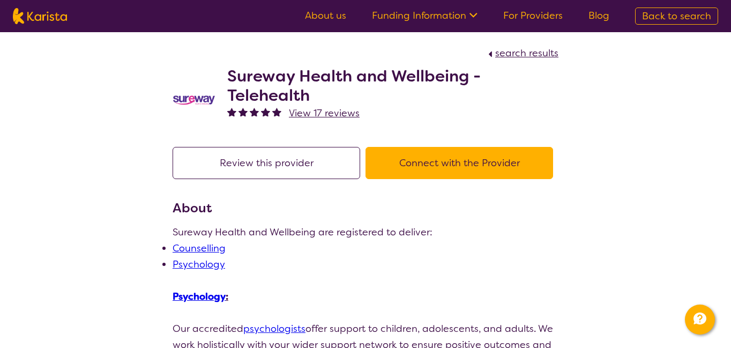 Image resolution: width=731 pixels, height=348 pixels. What do you see at coordinates (527, 53) in the screenshot?
I see `span: search results` at bounding box center [527, 53].